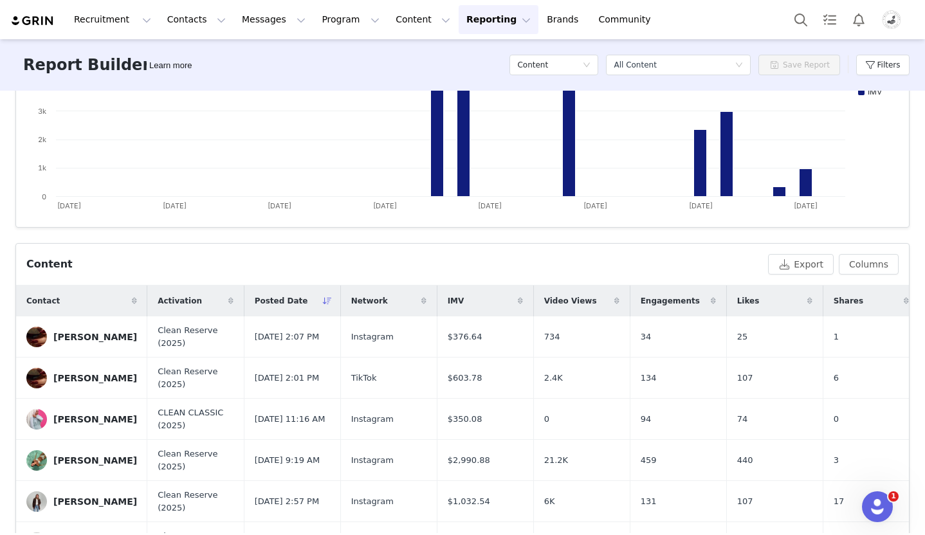  What do you see at coordinates (179, 301) in the screenshot?
I see `span: Activation` at bounding box center [179, 301].